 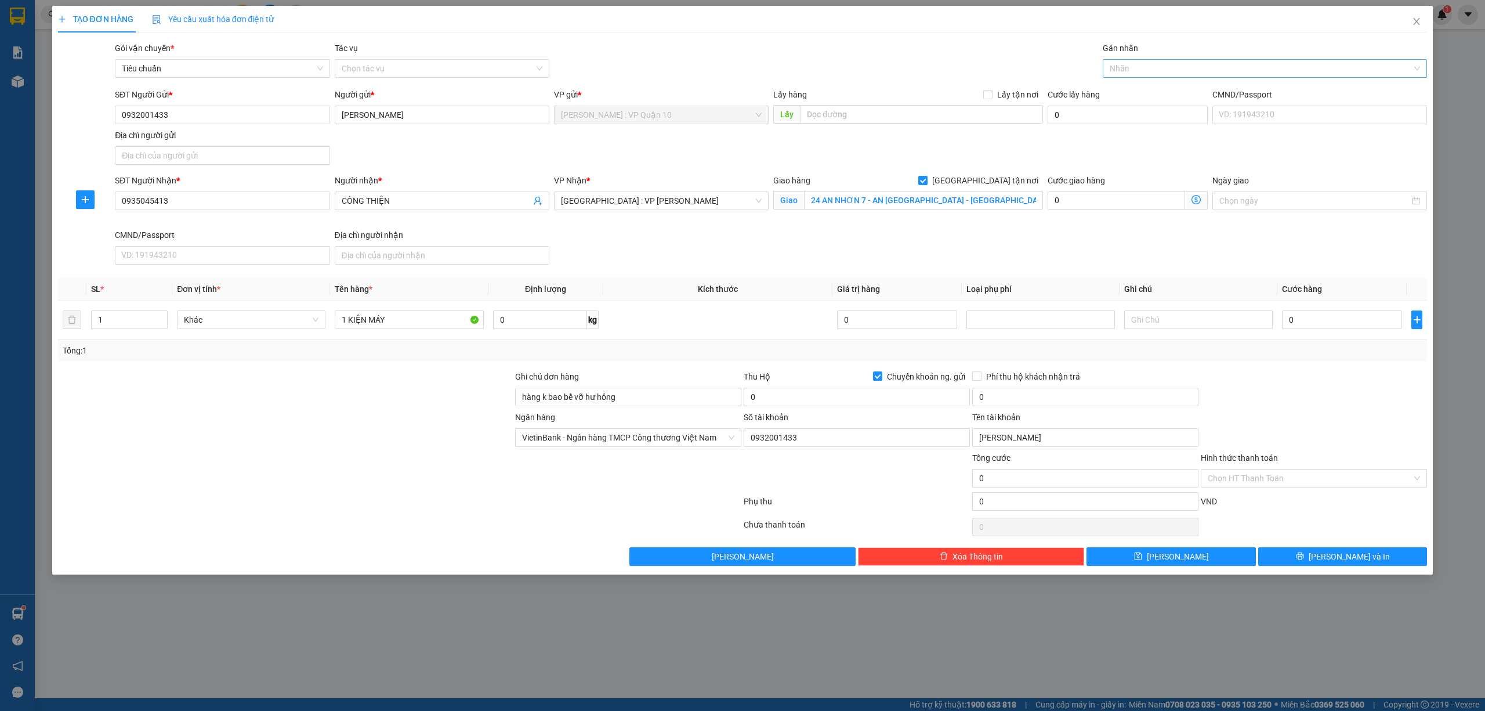 I want to click on span: Lấy hàng, so click(x=790, y=95).